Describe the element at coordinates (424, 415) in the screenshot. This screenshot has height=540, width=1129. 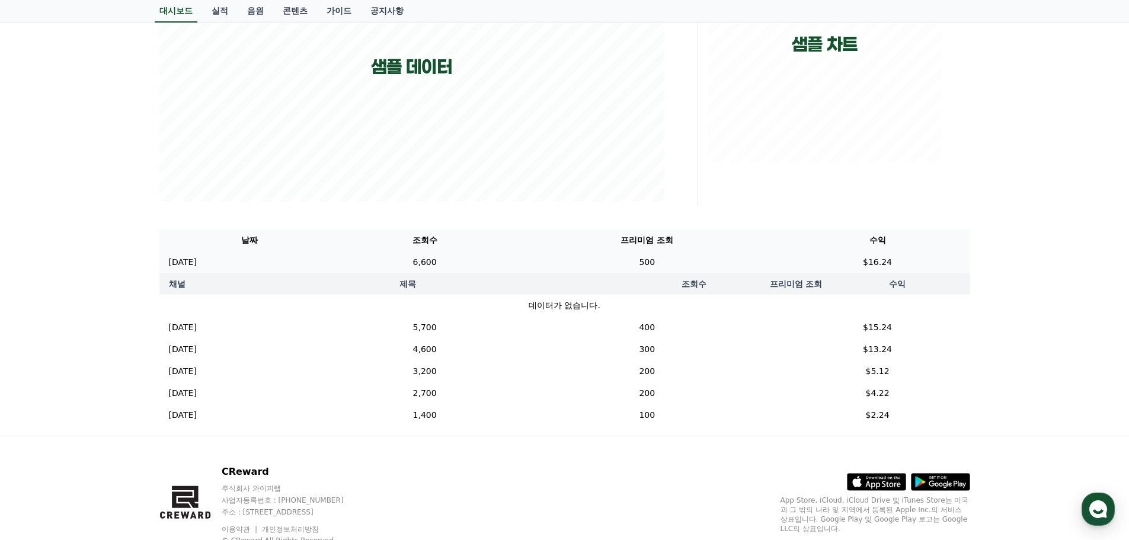
I see `td: 1,400` at that location.